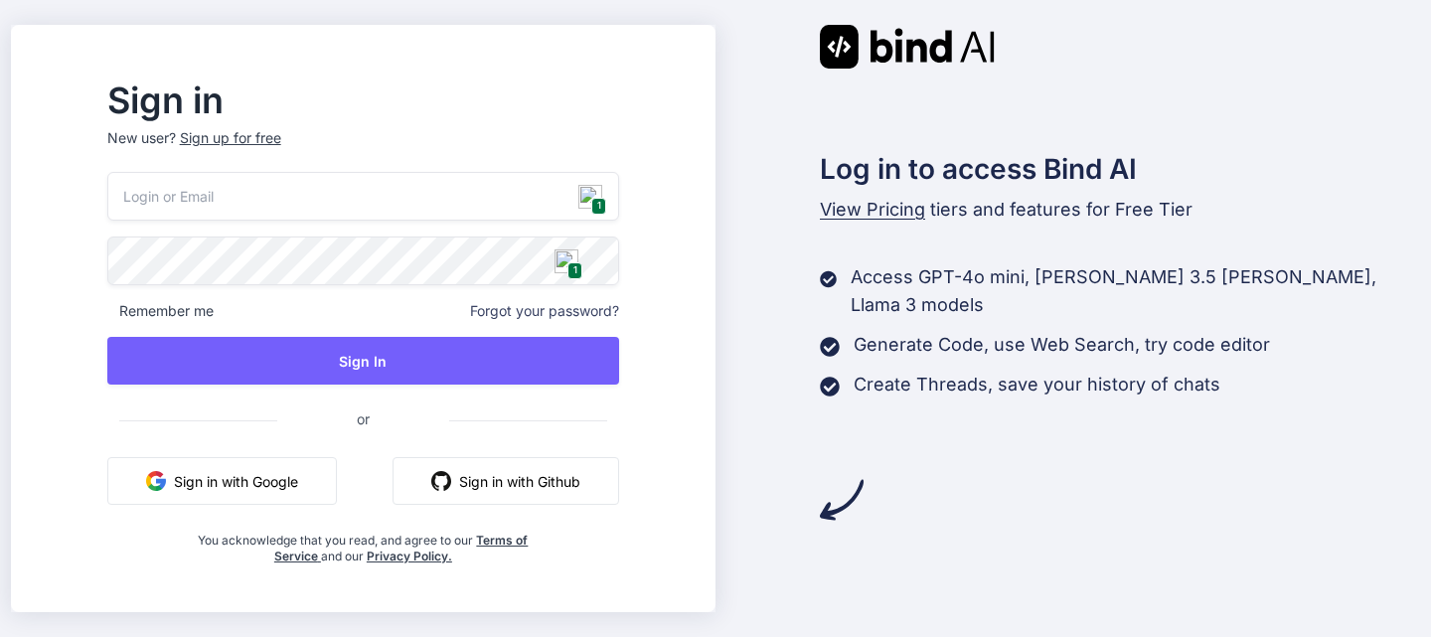  I want to click on input: Login or Email, so click(363, 196).